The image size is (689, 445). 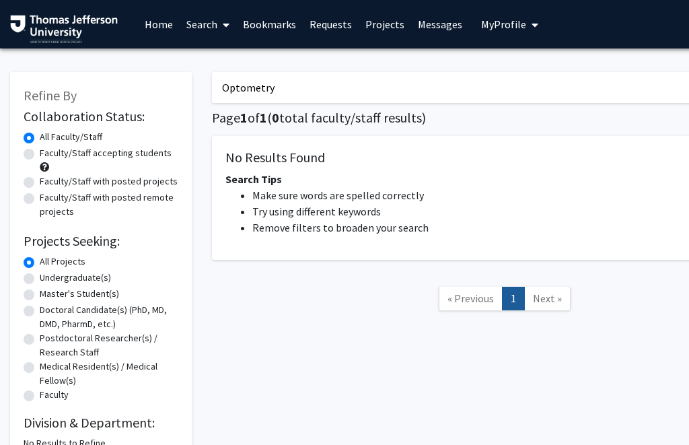 I want to click on a: Projects, so click(x=385, y=24).